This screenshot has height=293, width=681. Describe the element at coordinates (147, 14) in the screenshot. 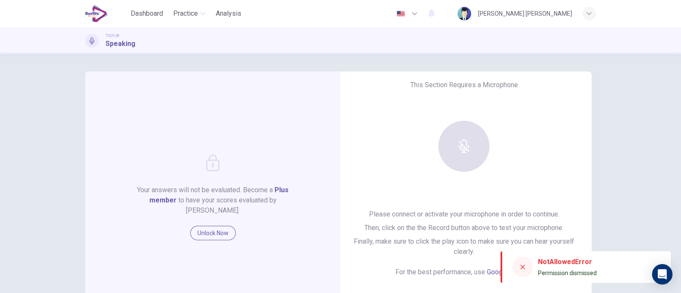

I see `a: Dashboard` at that location.